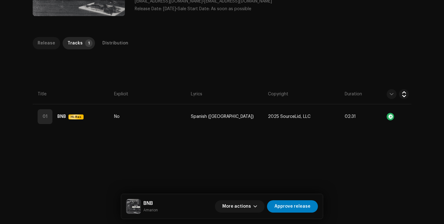 The width and height of the screenshot is (444, 224). I want to click on span: Approve release, so click(292, 206).